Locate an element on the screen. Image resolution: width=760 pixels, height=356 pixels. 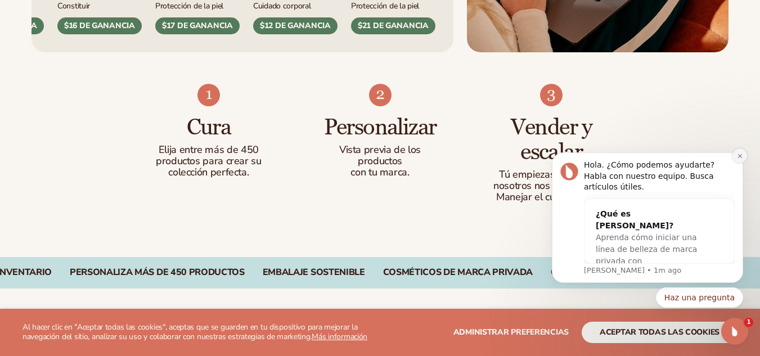
button: aceptar todas las cookies is located at coordinates (659, 332).